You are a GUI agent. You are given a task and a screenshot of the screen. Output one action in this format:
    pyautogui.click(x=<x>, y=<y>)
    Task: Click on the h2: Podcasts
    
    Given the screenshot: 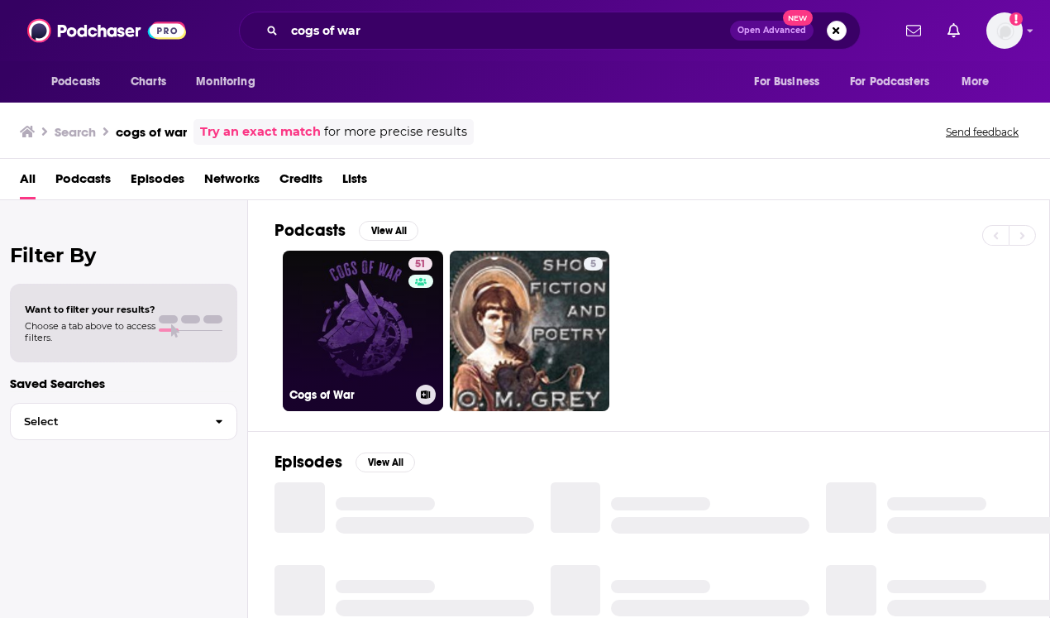 What is the action you would take?
    pyautogui.click(x=310, y=230)
    